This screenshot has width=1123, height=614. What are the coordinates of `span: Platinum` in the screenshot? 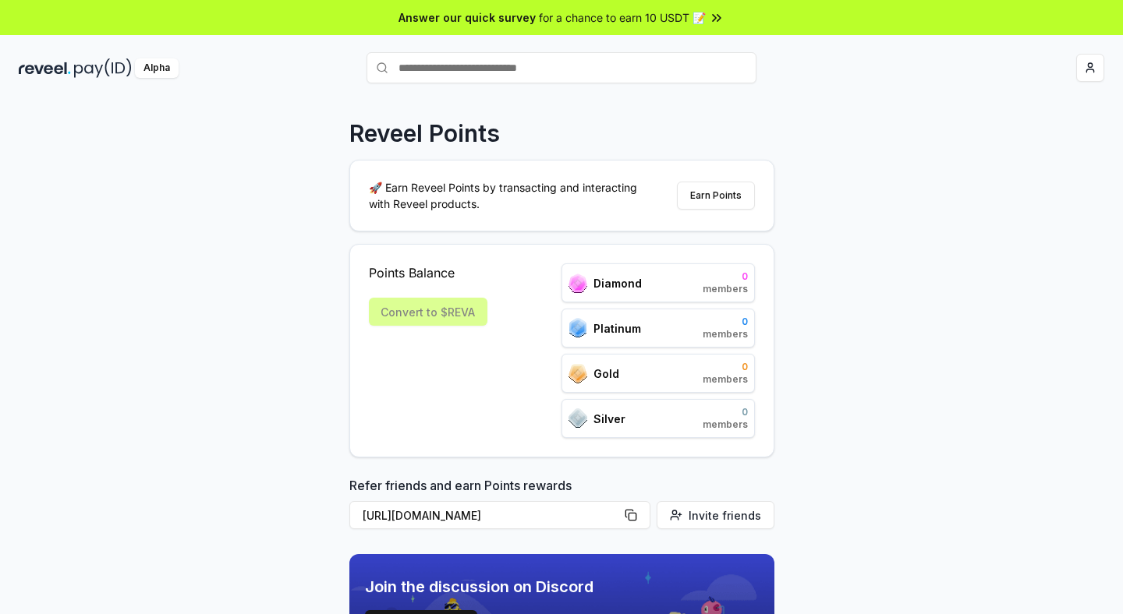 It's located at (617, 328).